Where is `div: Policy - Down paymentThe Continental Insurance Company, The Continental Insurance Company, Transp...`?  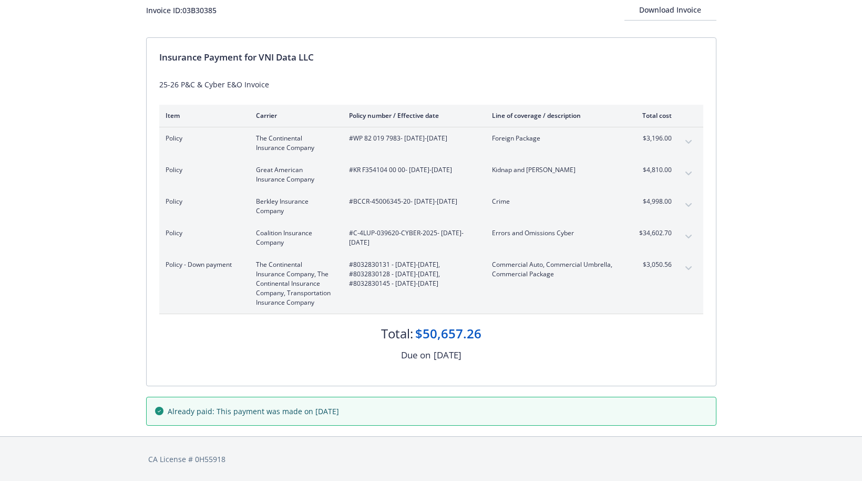
div: Policy - Down paymentThe Continental Insurance Company, The Continental Insurance Company, Transp... is located at coordinates (431, 283).